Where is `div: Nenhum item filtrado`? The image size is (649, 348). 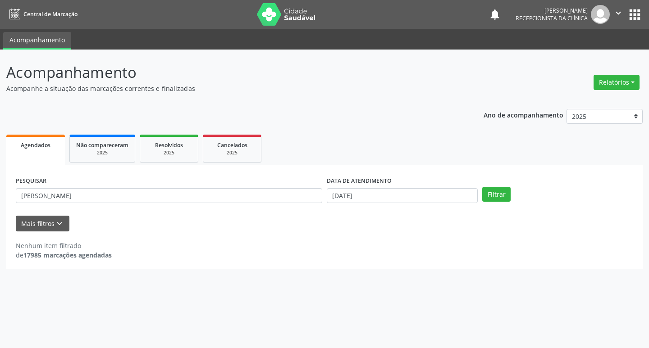
div: Nenhum item filtrado is located at coordinates (64, 245).